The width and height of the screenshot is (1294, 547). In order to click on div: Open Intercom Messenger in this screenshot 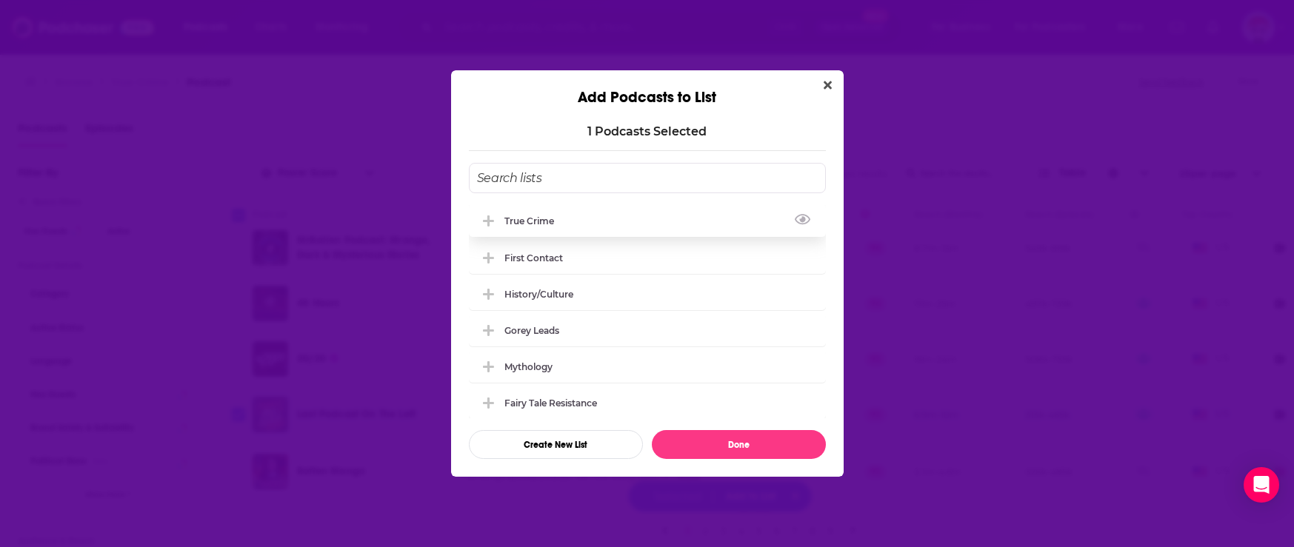, I will do `click(1261, 485)`.